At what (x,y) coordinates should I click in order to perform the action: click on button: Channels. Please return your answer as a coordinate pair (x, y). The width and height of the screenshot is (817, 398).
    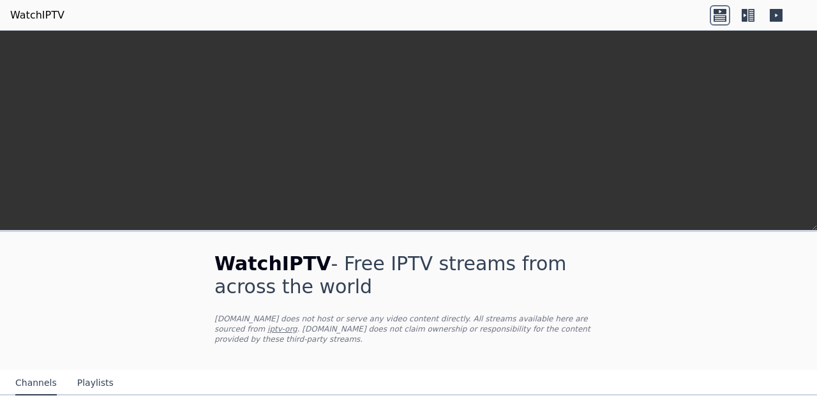
    Looking at the image, I should click on (36, 383).